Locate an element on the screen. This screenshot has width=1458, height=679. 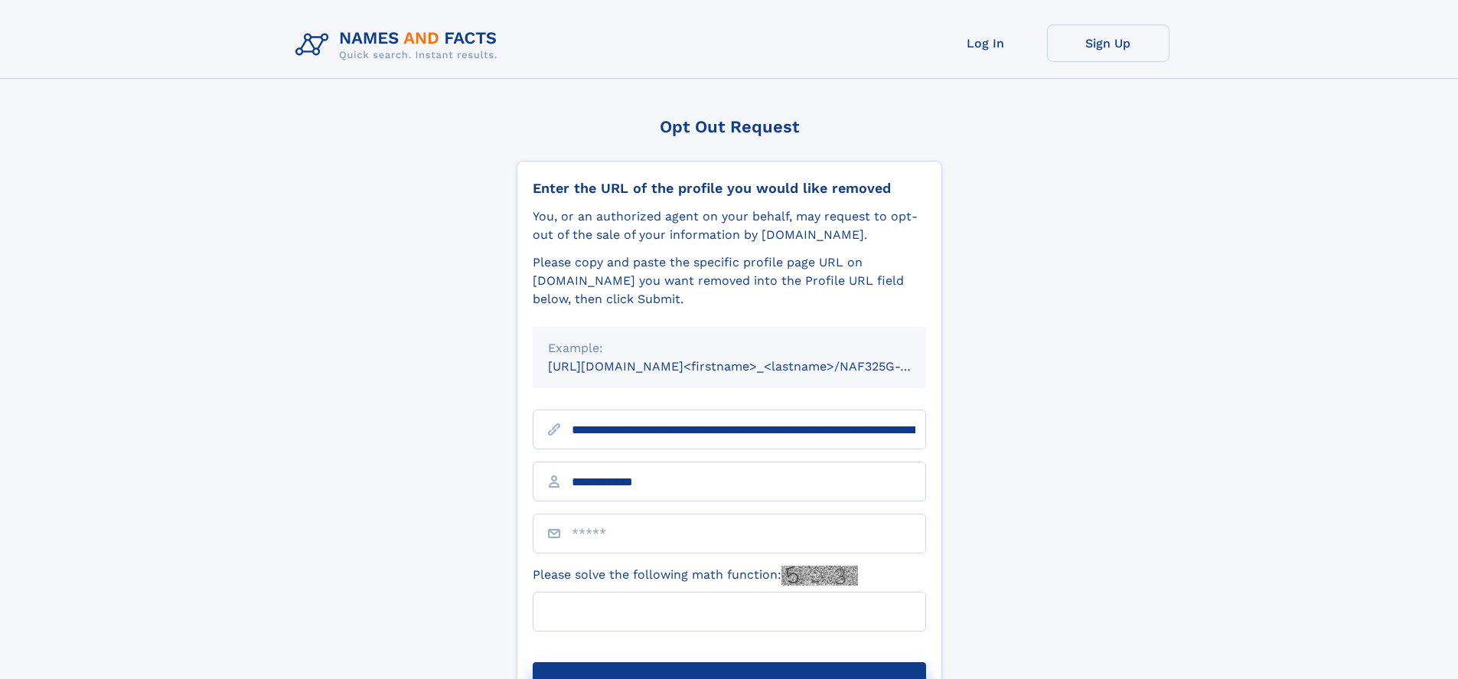
div: Opt Out Request is located at coordinates (729, 126).